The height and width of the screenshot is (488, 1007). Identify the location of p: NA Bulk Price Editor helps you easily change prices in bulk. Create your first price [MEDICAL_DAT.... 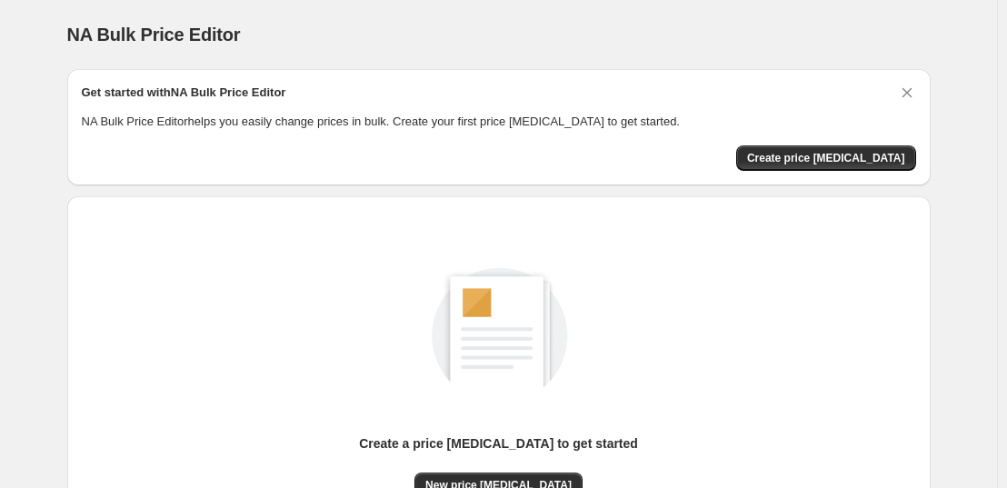
(499, 122).